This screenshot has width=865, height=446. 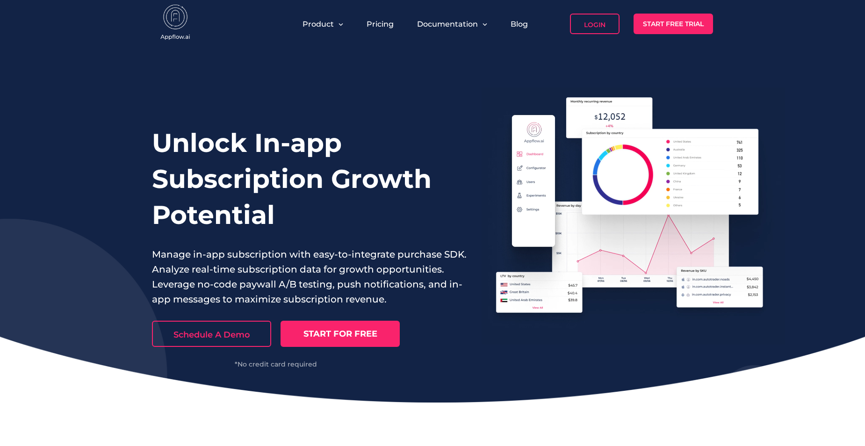 I want to click on a: START FOR FREE, so click(x=340, y=334).